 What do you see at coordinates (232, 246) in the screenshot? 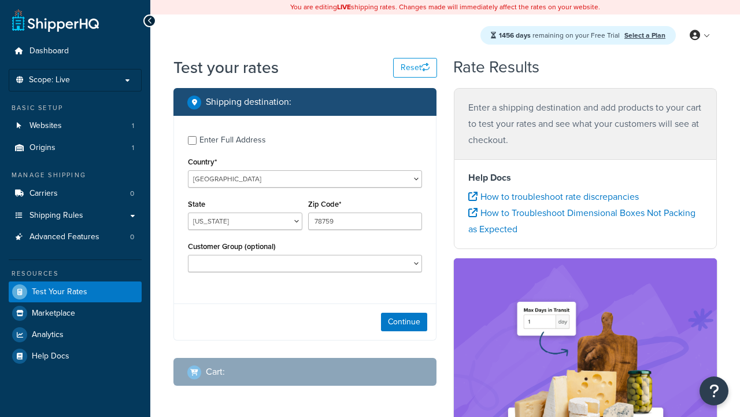
I see `label: Customer Group (optional)` at bounding box center [232, 246].